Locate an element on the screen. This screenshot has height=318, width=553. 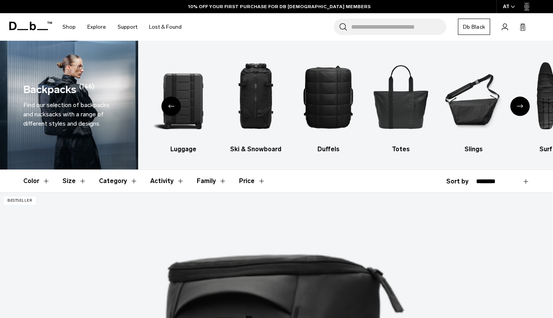
a: Db Slings is located at coordinates (474, 103).